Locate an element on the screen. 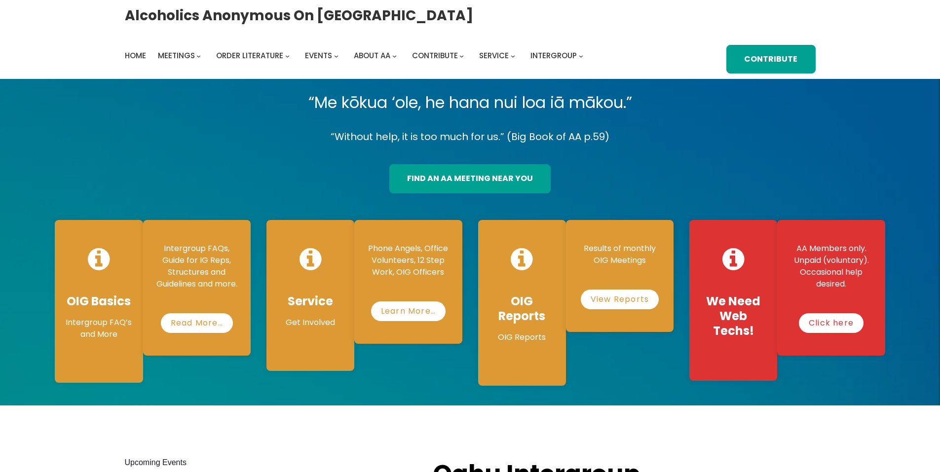  a: Meetings is located at coordinates (176, 56).